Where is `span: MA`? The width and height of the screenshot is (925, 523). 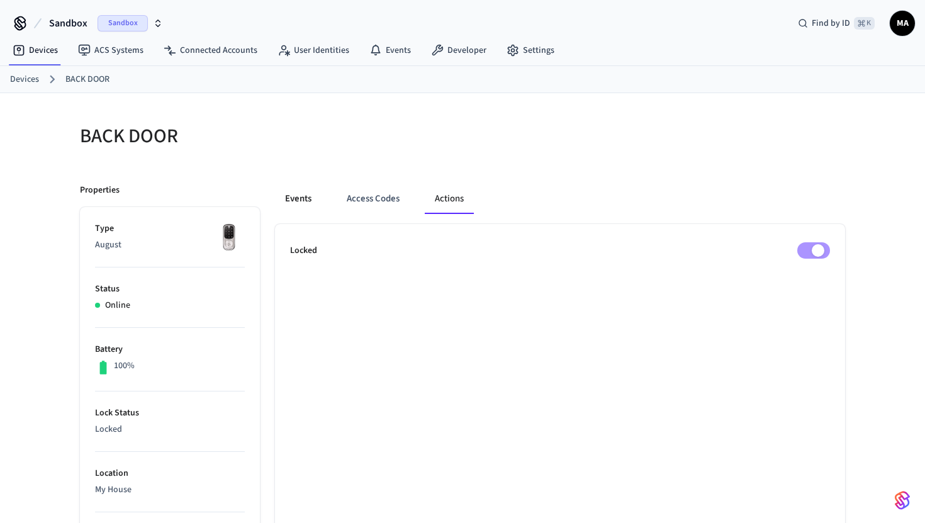
span: MA is located at coordinates (903, 23).